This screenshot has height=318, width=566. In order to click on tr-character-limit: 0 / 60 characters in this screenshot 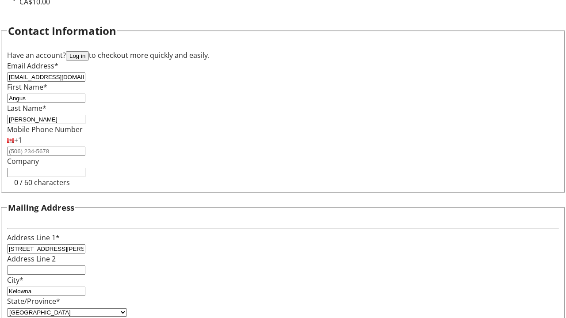, I will do `click(42, 183)`.